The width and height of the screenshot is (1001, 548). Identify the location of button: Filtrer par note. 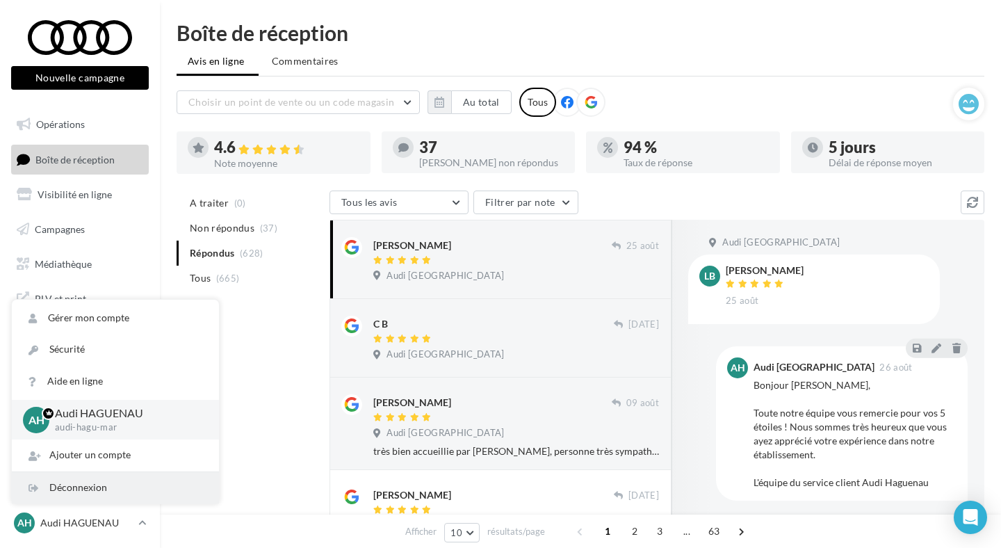
(526, 202).